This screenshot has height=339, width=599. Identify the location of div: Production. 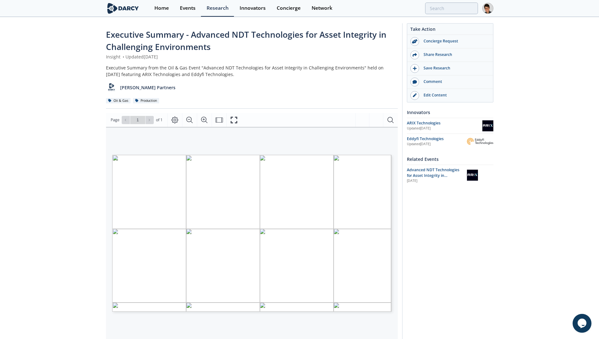
(146, 101).